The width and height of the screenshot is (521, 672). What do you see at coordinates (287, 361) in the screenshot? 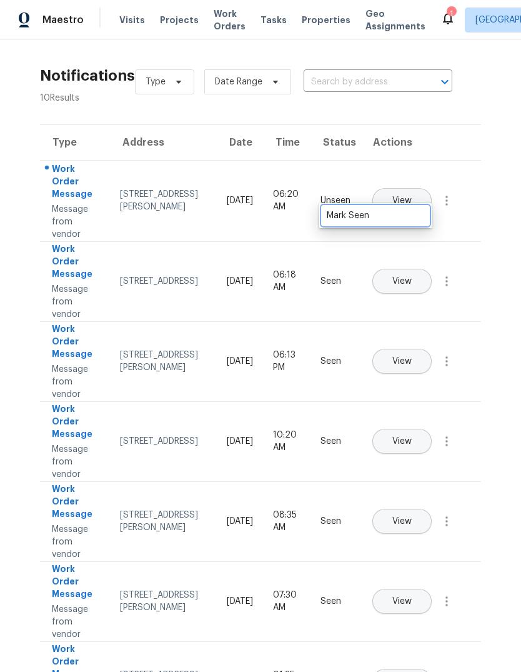
I see `div: 06:13 PM` at bounding box center [287, 361].